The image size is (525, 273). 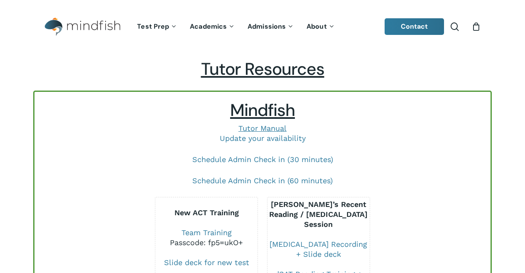 What do you see at coordinates (263, 27) in the screenshot?
I see `header: Main Menu` at bounding box center [263, 27].